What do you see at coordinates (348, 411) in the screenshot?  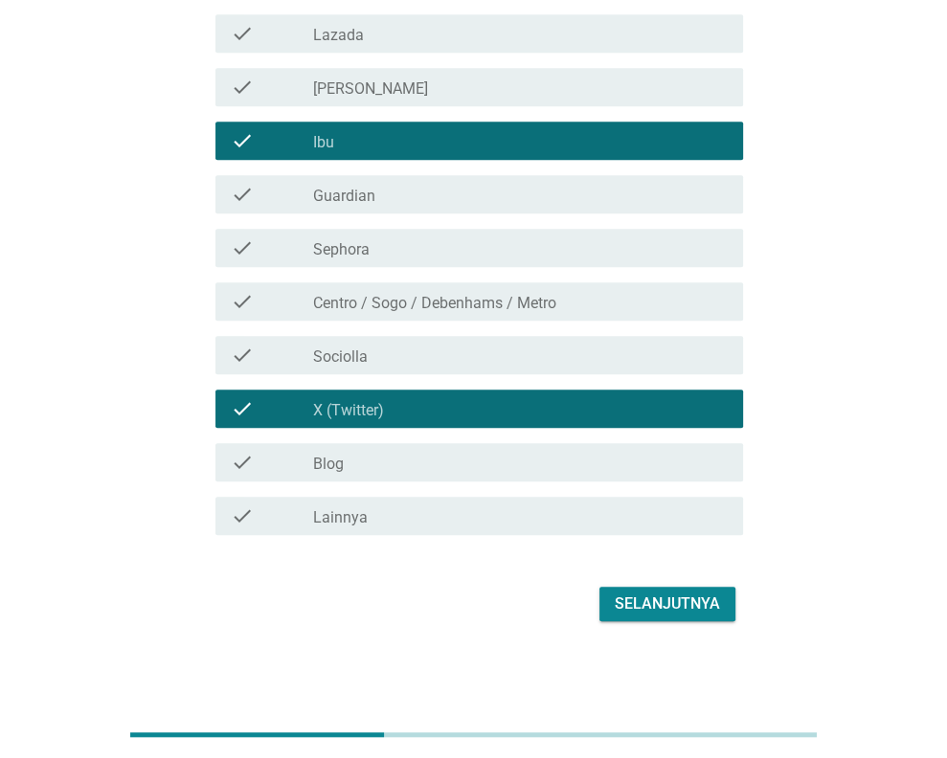 I see `label: X (Twitter)` at bounding box center [348, 411].